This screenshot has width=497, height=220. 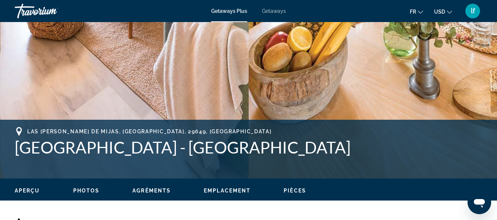 I want to click on button: Photos, so click(x=86, y=191).